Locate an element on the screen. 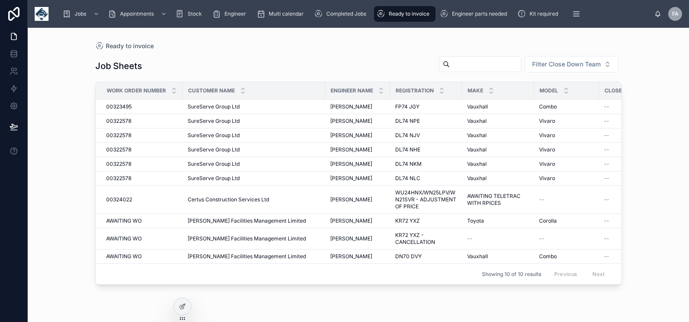  span: Certus Construction Services Ltd is located at coordinates (228, 199).